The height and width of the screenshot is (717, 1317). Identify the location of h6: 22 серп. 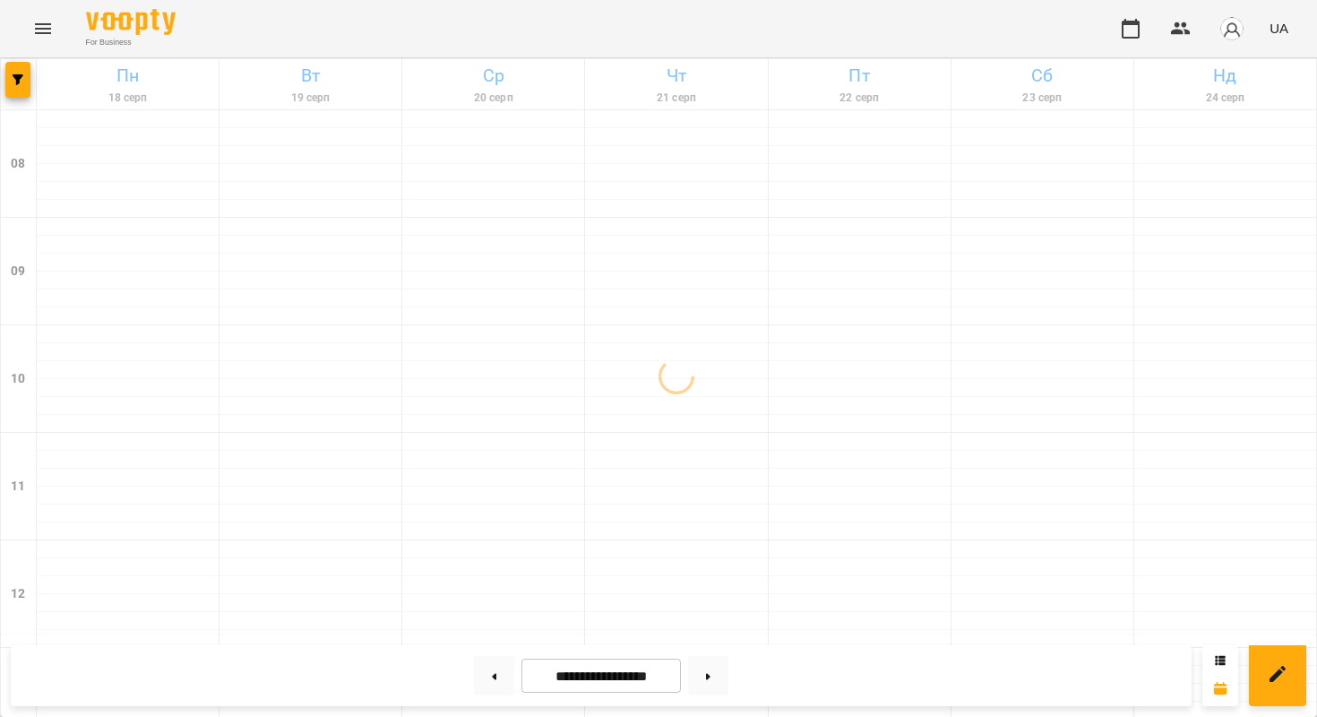
(860, 98).